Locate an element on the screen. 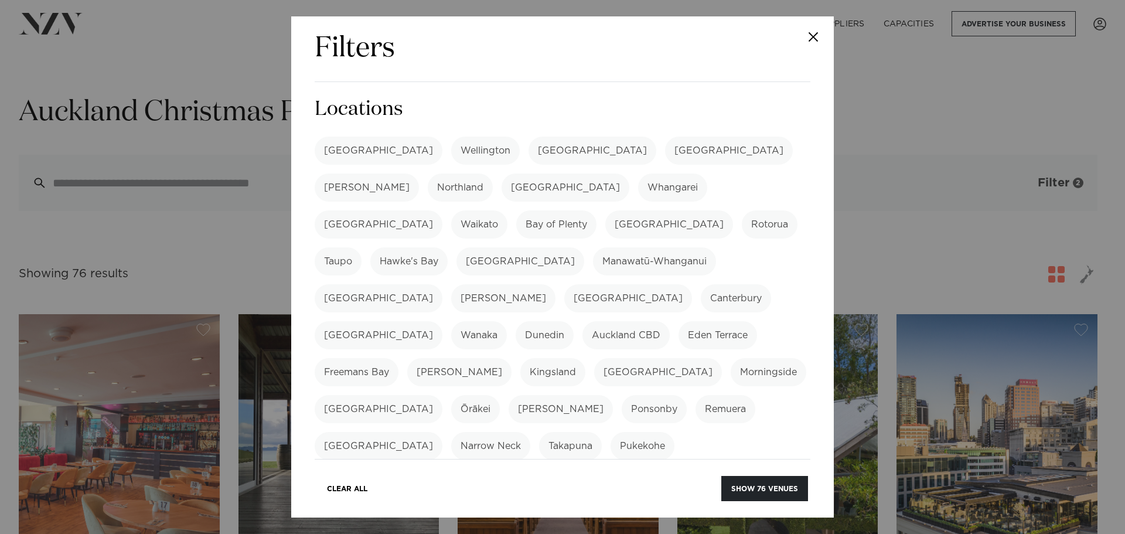  label: Taupo is located at coordinates (338, 261).